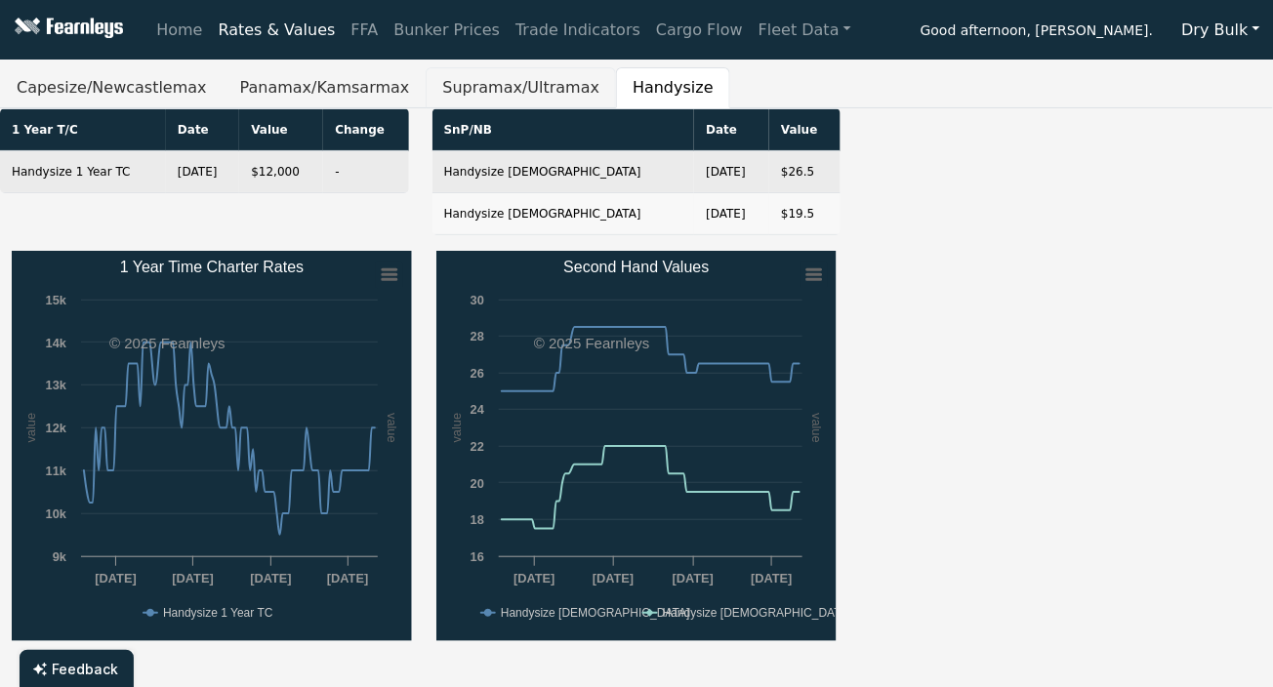  Describe the element at coordinates (1221, 30) in the screenshot. I see `button: Dry Bulk` at that location.